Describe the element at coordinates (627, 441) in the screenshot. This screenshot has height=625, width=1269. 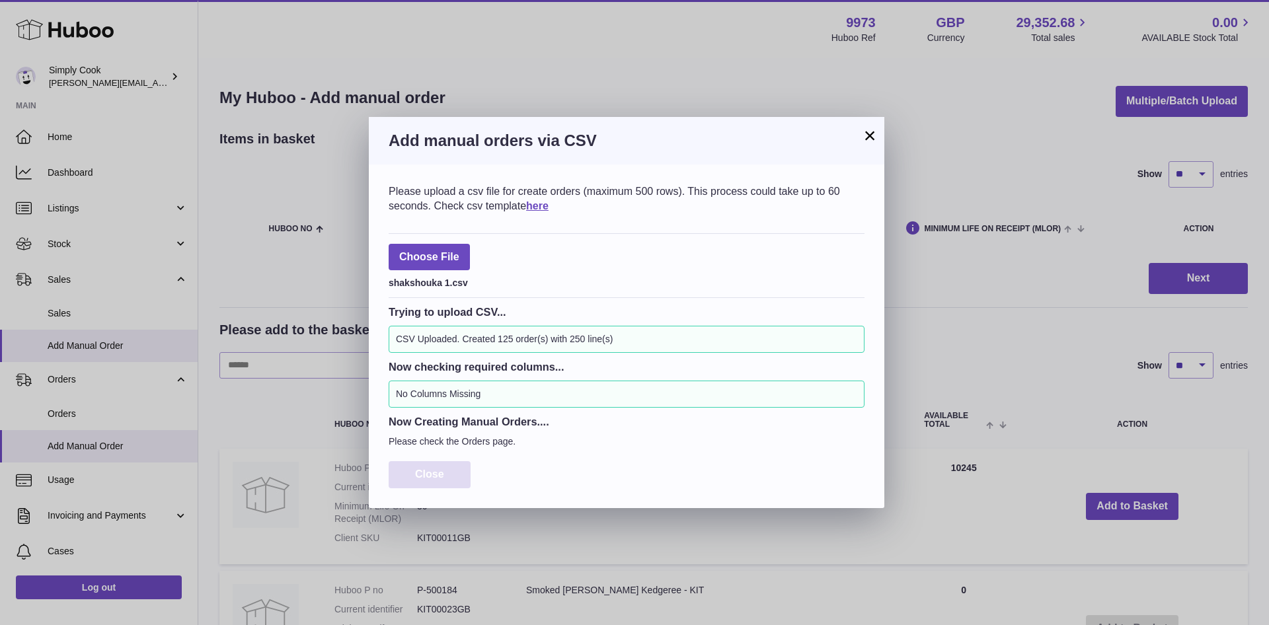
I see `p: Please check the Orders page.` at that location.